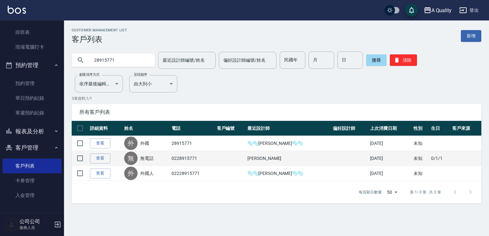  I want to click on a: 入金管理, so click(32, 196).